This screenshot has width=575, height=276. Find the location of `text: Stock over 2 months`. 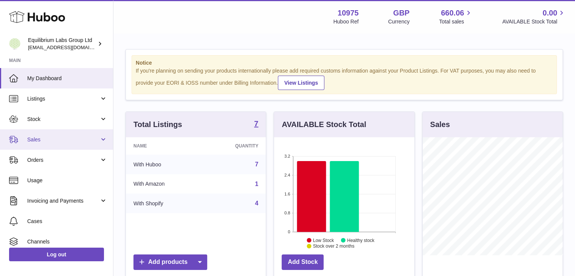

text: Stock over 2 months is located at coordinates (334, 246).